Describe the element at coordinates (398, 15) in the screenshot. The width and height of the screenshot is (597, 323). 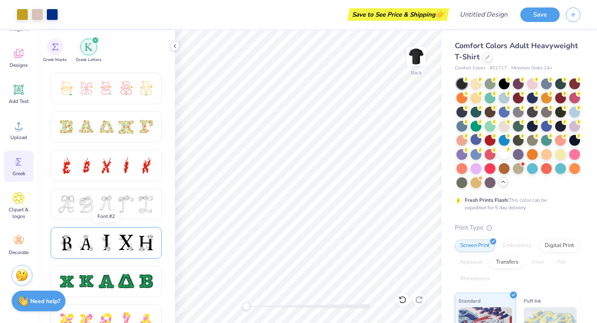
I see `div: Save to See Price & Shipping` at that location.